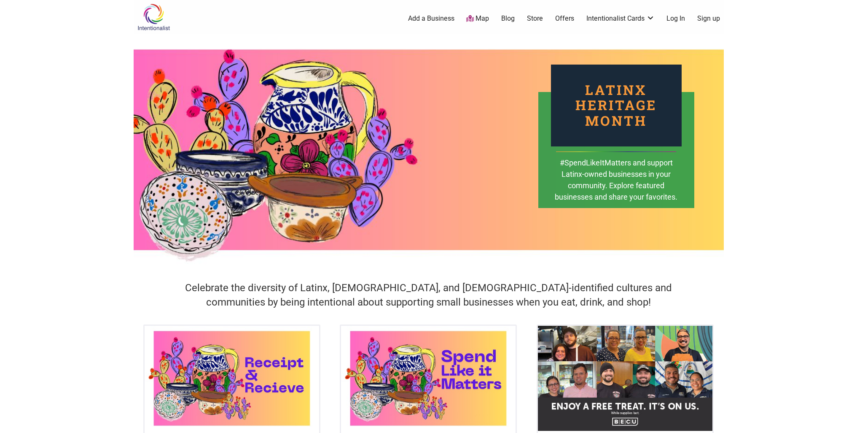  I want to click on a: Store, so click(535, 19).